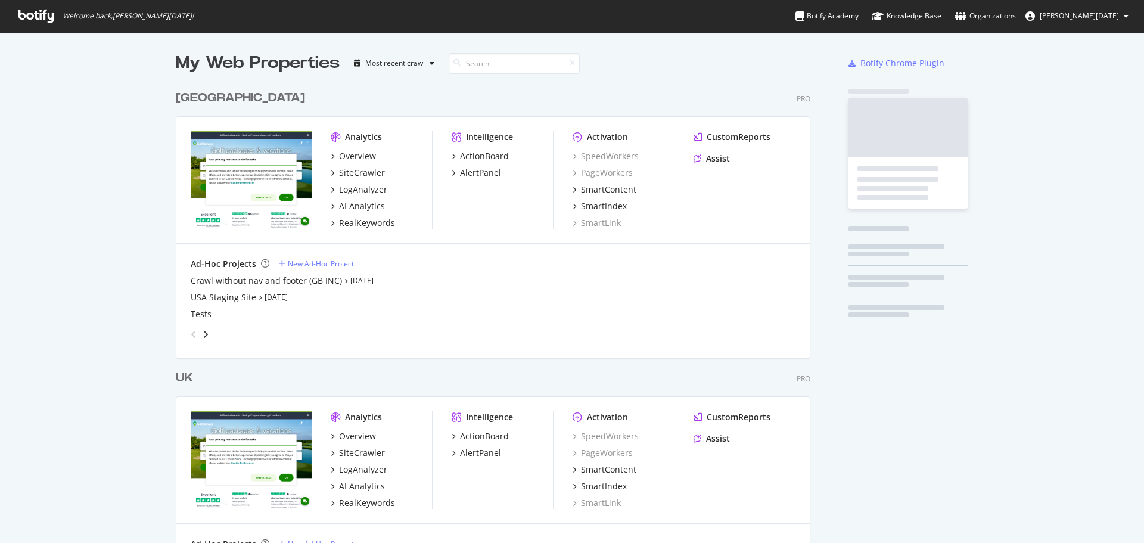  What do you see at coordinates (316, 263) in the screenshot?
I see `a: New Ad-Hoc Project` at bounding box center [316, 263].